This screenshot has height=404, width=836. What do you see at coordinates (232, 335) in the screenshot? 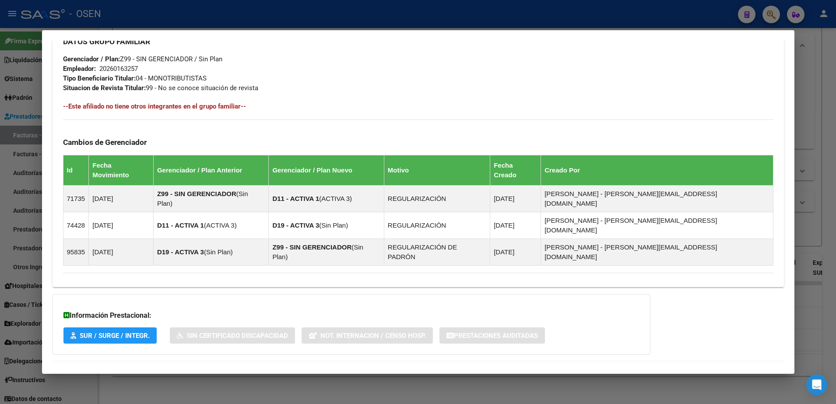
I see `button: Sin Certificado Discapacidad` at bounding box center [232, 335].